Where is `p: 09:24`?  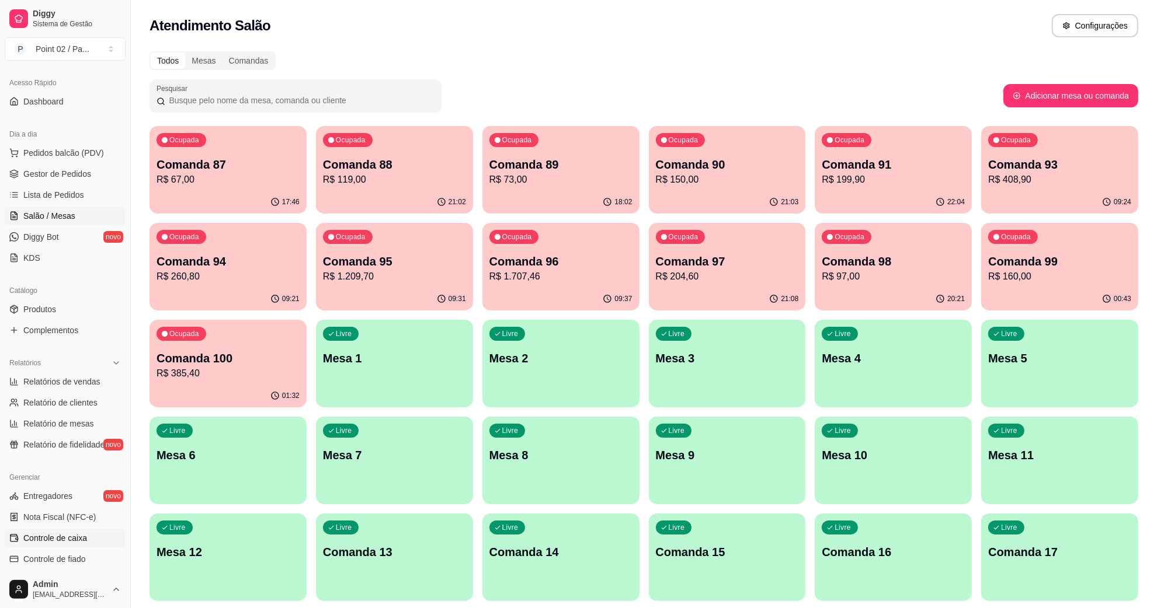
p: 09:24 is located at coordinates (1122, 202).